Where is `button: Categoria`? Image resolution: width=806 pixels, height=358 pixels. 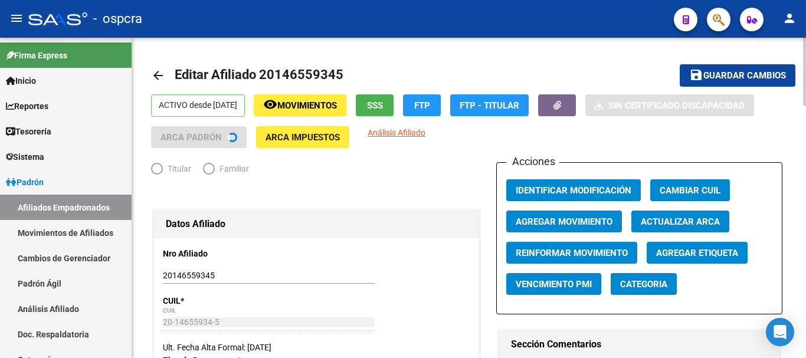
button: Categoria is located at coordinates (644, 284).